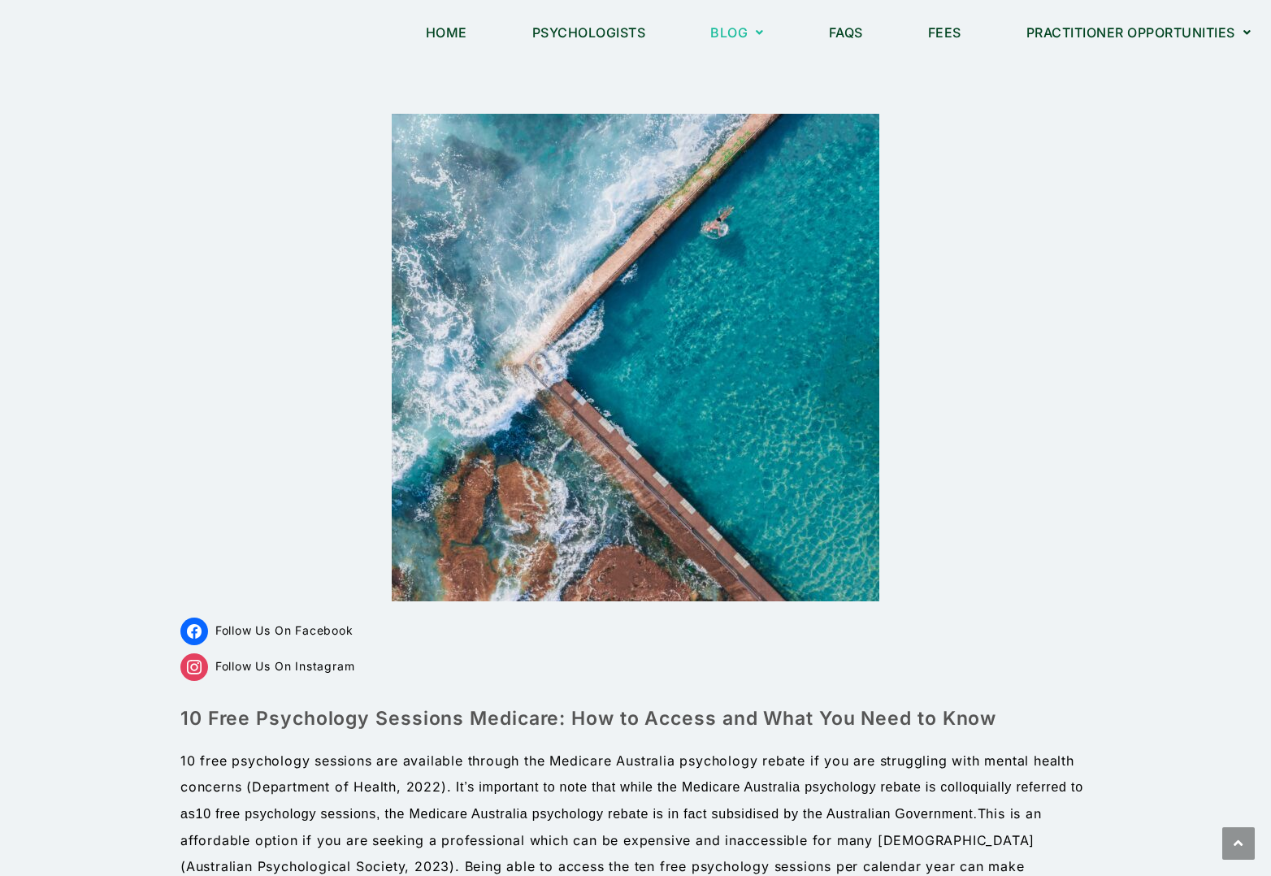  I want to click on div: Blog, so click(737, 33).